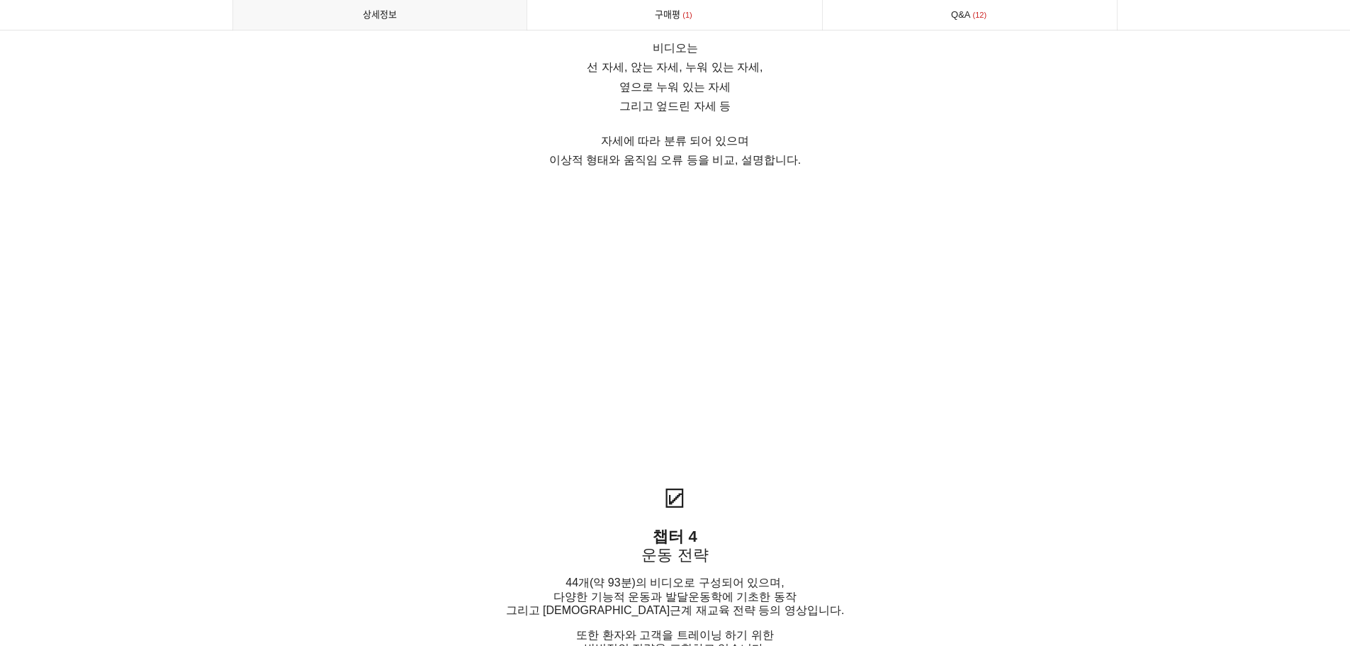 This screenshot has height=646, width=1350. What do you see at coordinates (675, 159) in the screenshot?
I see `span: 이상적 형태와 움직임 오류 등을 비교, 설명합니다.` at bounding box center [675, 159].